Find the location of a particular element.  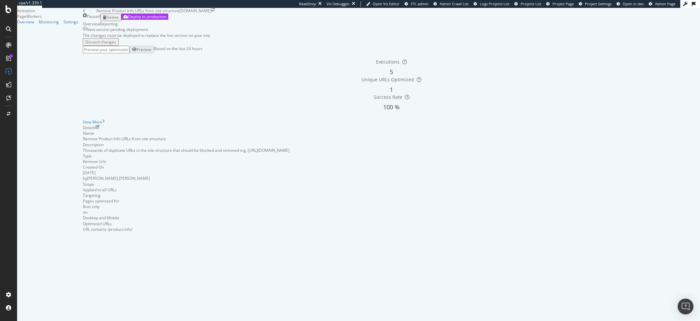

div: Pages optimized for on is located at coordinates (392, 209).